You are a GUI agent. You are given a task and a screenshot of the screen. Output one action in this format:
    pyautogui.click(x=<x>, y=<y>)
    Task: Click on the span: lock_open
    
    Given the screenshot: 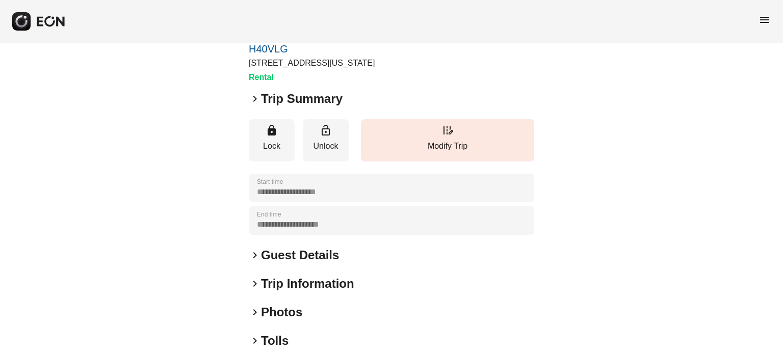 What is the action you would take?
    pyautogui.click(x=326, y=131)
    